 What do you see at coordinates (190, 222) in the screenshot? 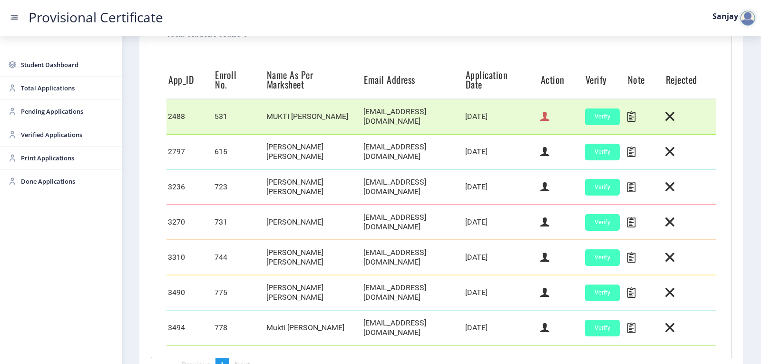
I see `td: 3270` at bounding box center [190, 222].